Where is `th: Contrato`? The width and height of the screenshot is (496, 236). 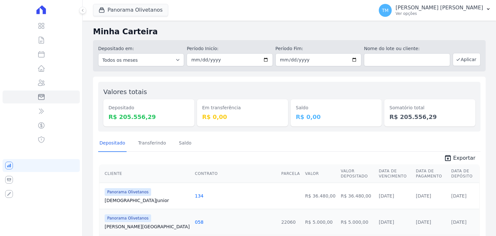
th: Contrato is located at coordinates (235, 173).